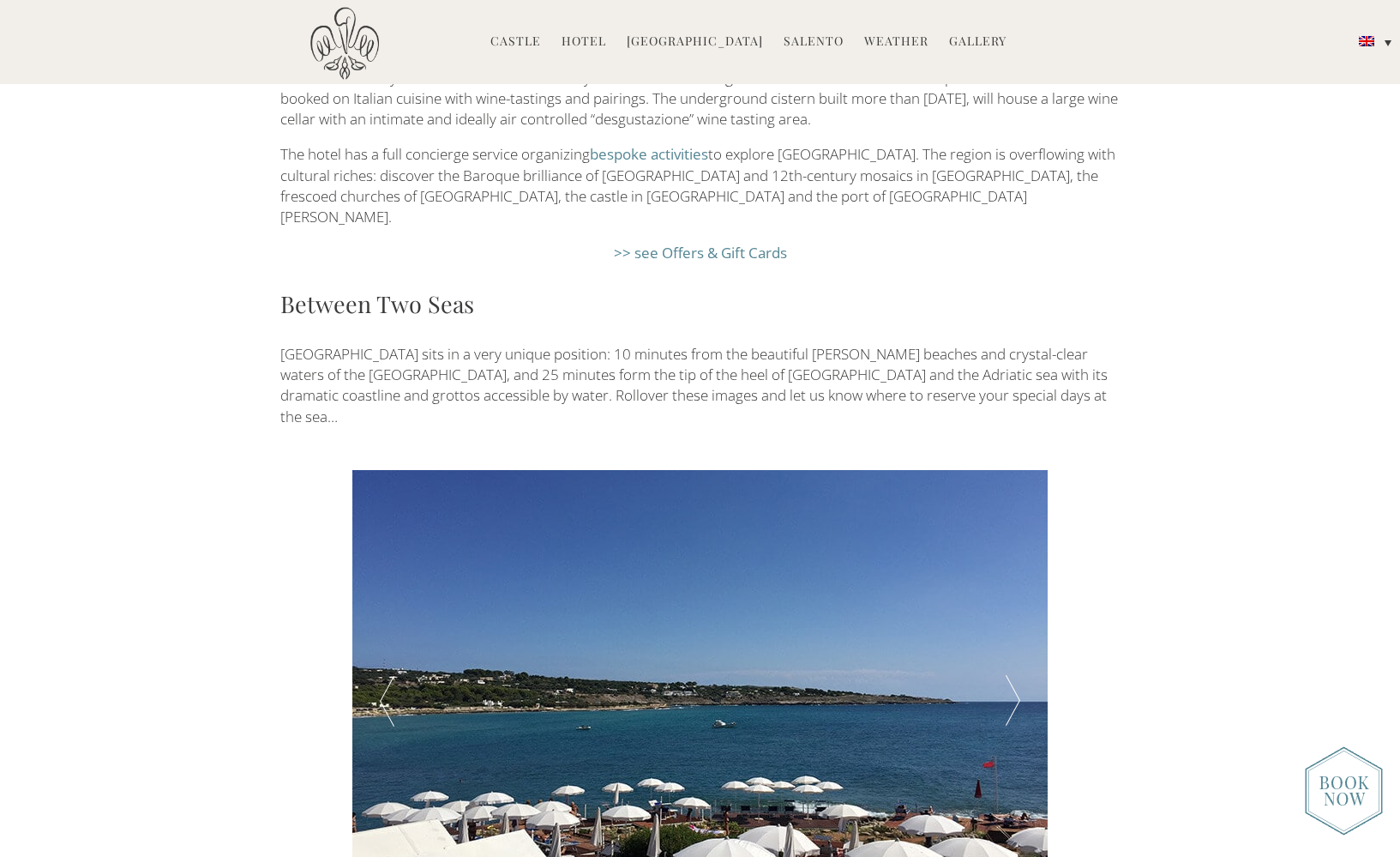 Image resolution: width=1400 pixels, height=857 pixels. What do you see at coordinates (649, 153) in the screenshot?
I see `a: bespoke activities` at bounding box center [649, 153].